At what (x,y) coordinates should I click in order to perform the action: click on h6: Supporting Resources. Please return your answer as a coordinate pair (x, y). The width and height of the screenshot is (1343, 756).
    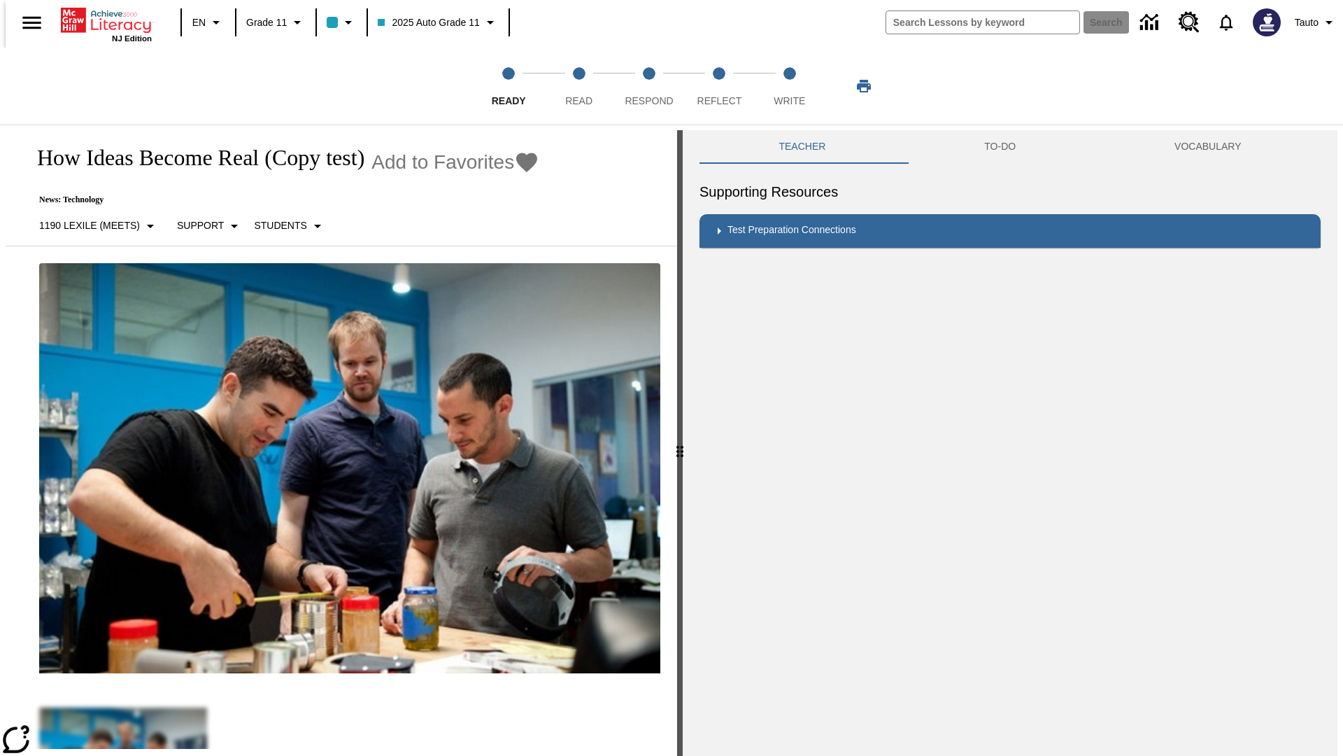
    Looking at the image, I should click on (1010, 192).